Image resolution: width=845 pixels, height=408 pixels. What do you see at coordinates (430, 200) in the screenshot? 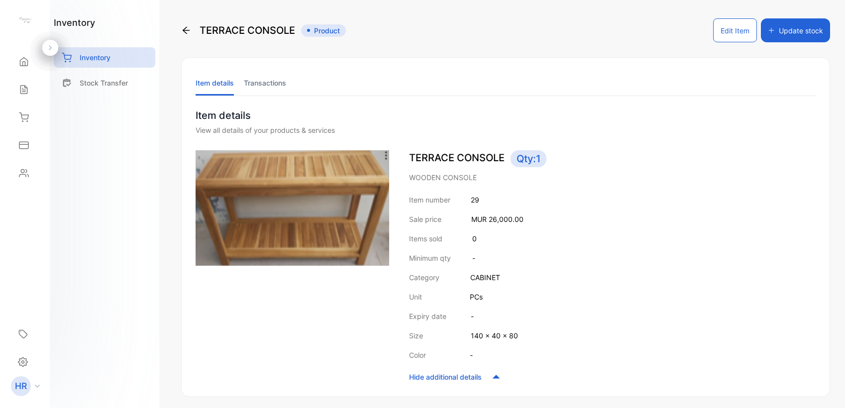
I see `p: Item number` at bounding box center [430, 200].